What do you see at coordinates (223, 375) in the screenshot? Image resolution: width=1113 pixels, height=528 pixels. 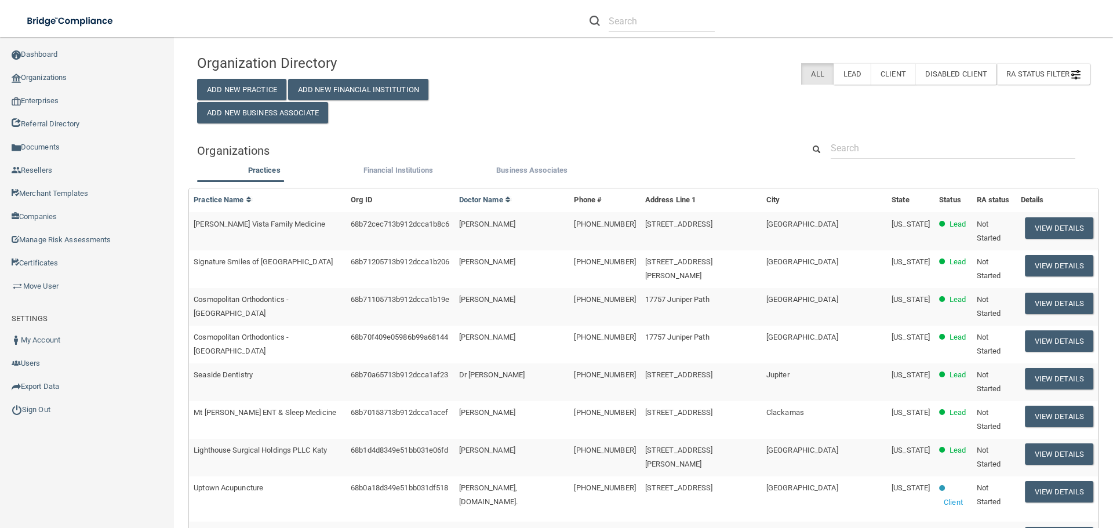 I see `span: Seaside Dentistry` at bounding box center [223, 375].